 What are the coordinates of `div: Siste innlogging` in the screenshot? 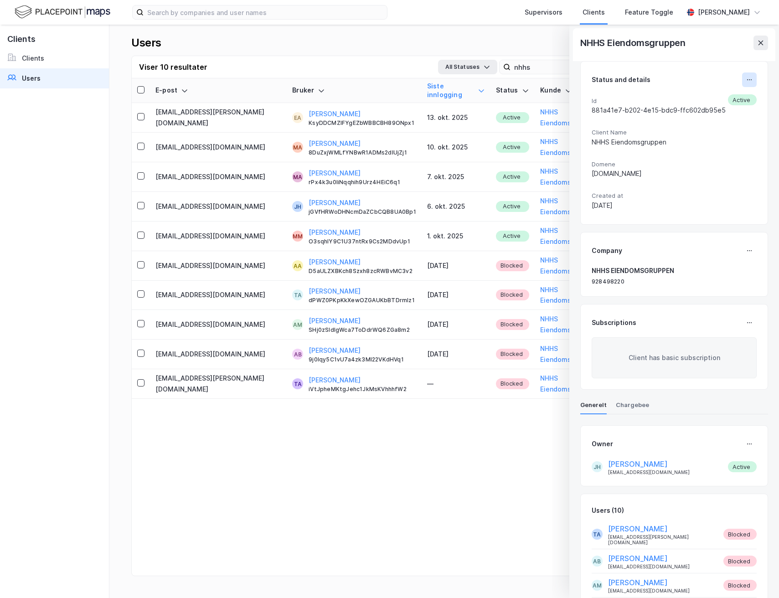 It's located at (456, 90).